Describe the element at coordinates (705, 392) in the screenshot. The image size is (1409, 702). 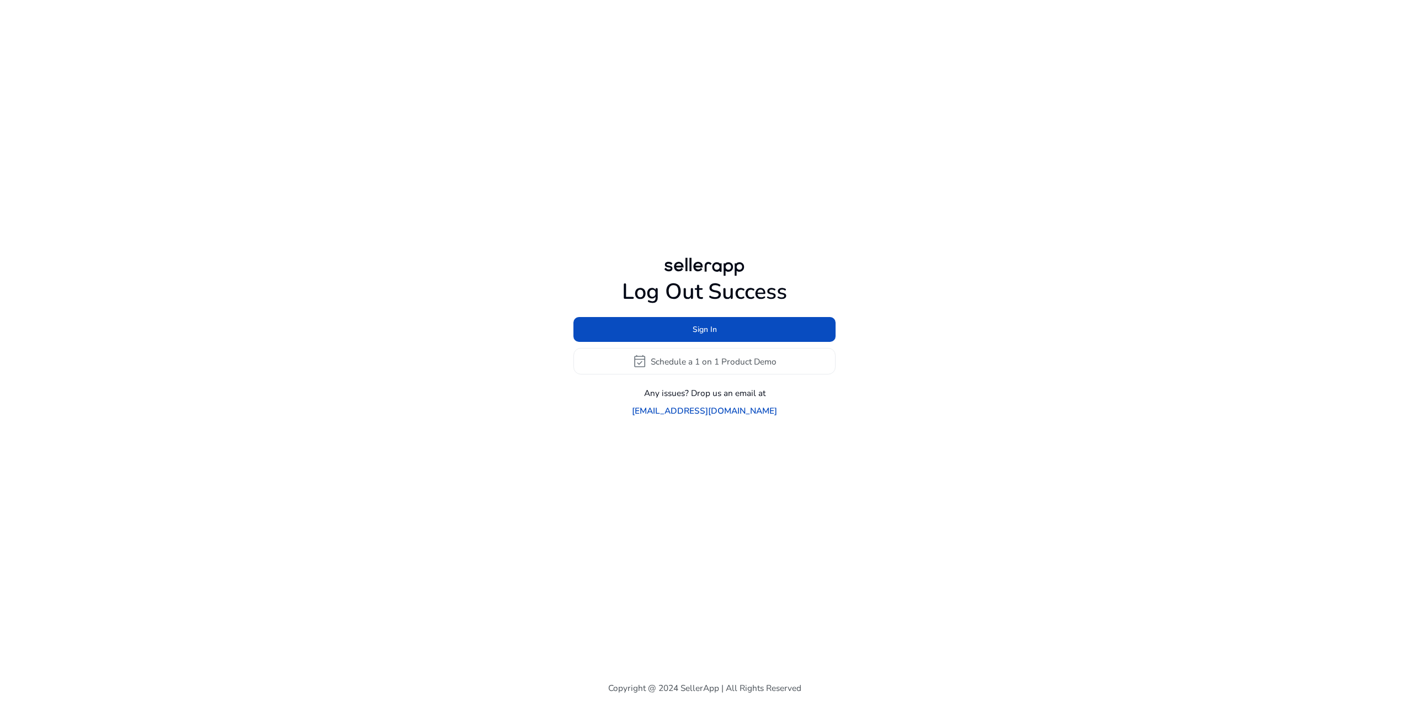
I see `p: Any issues? Drop us an email at` at that location.